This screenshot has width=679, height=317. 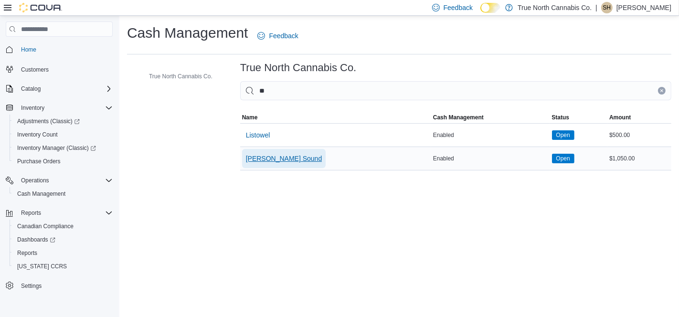 I want to click on span: Amount, so click(x=620, y=118).